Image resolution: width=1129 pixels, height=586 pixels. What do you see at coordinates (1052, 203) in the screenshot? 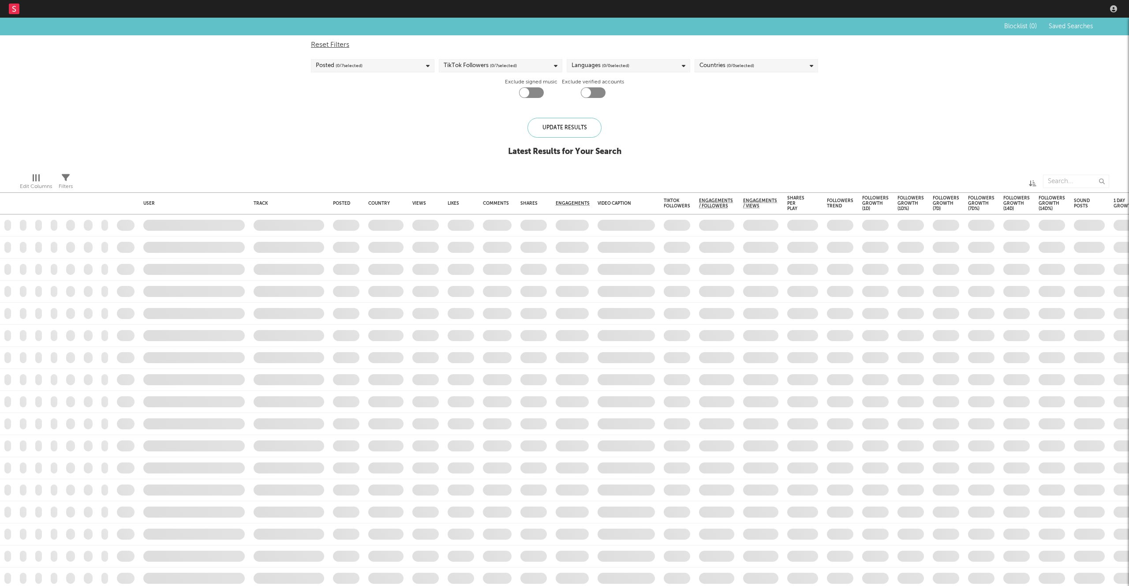
I see `div: Followers Growth (14d%)` at bounding box center [1052, 203].